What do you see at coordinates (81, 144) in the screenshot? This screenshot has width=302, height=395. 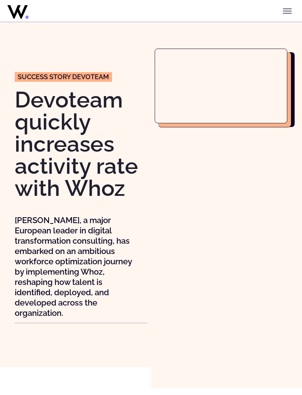 I see `h1: Devoteam quickly increases activity rate with Whoz` at bounding box center [81, 144].